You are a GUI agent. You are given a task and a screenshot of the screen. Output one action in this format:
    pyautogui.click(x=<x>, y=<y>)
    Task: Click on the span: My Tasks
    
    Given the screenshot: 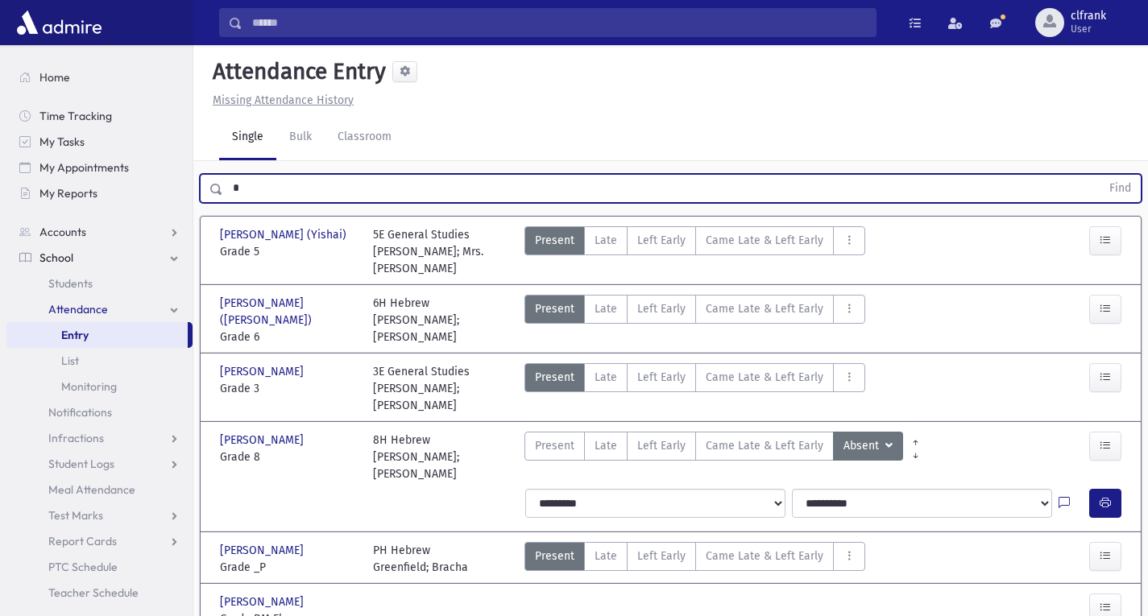 What is the action you would take?
    pyautogui.click(x=62, y=142)
    